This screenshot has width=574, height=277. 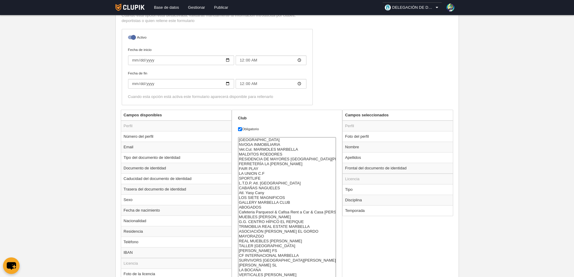 What do you see at coordinates (176, 242) in the screenshot?
I see `td: Teléfono` at bounding box center [176, 242].